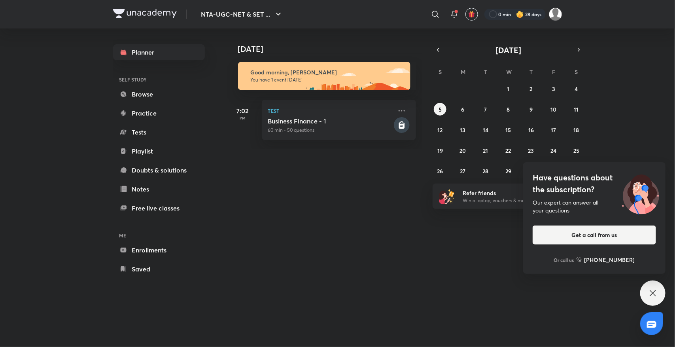 The image size is (675, 347). What do you see at coordinates (330, 121) in the screenshot?
I see `h5: Business Finance - 1` at bounding box center [330, 121].